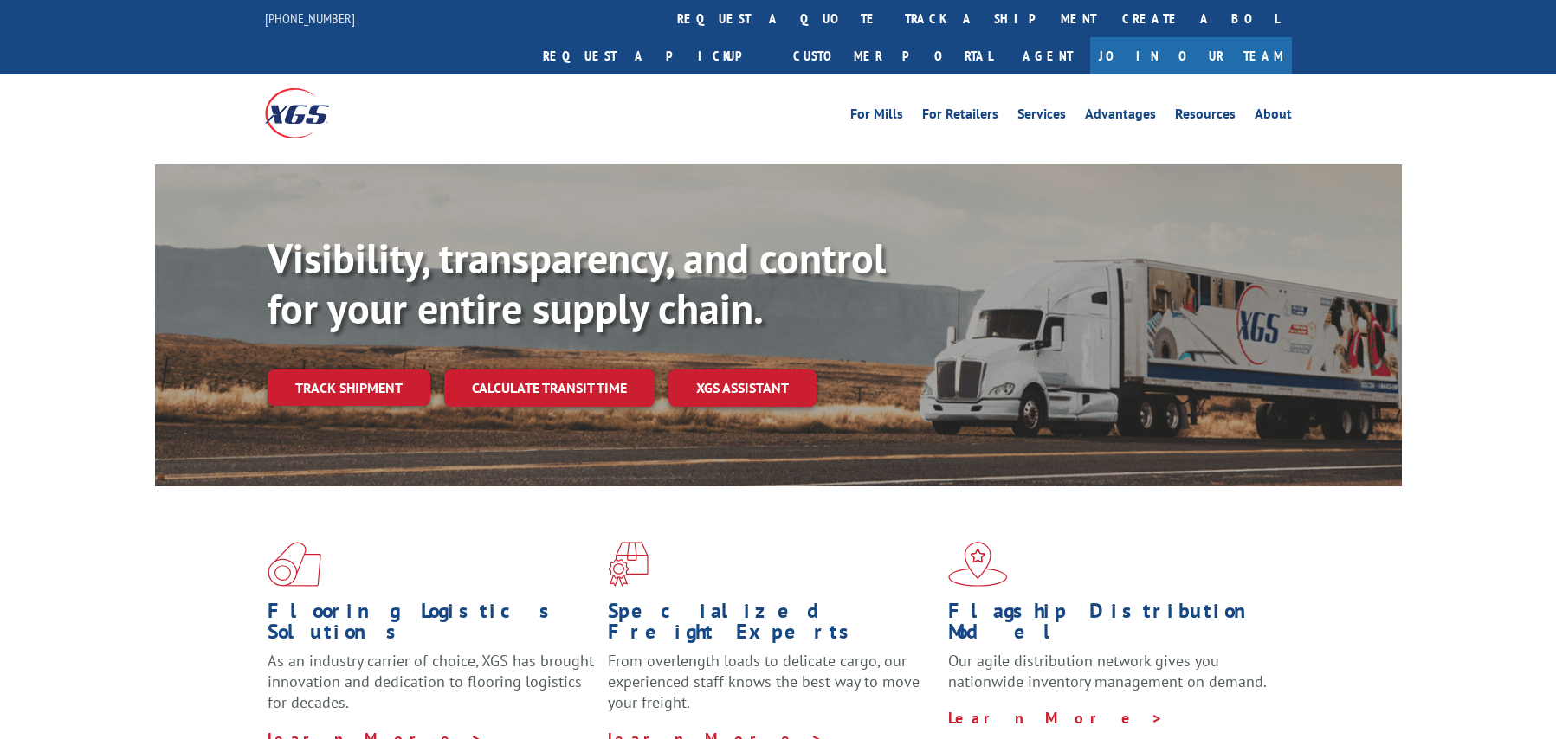 The height and width of the screenshot is (739, 1556). Describe the element at coordinates (431, 626) in the screenshot. I see `h1: Flooring Logistics Solutions` at that location.